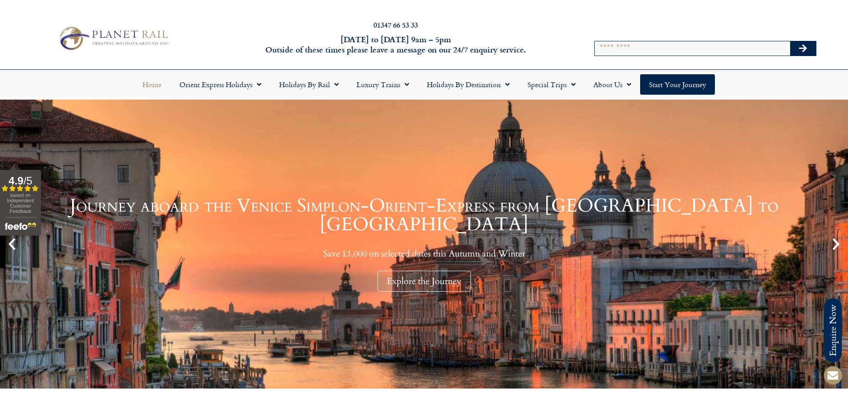 This screenshot has height=405, width=848. What do you see at coordinates (220, 85) in the screenshot?
I see `a: Orient Express Holidays` at bounding box center [220, 85].